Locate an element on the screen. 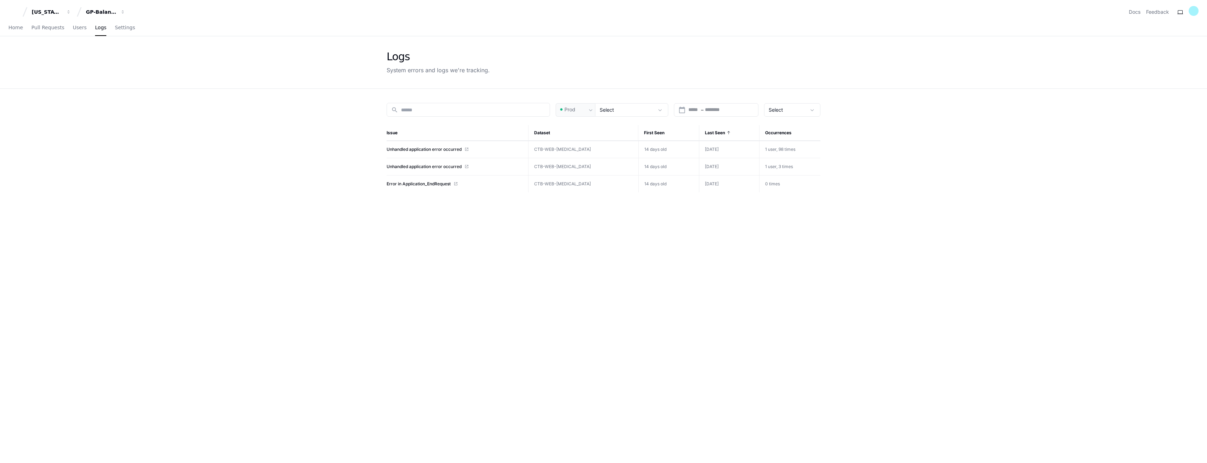 The height and width of the screenshot is (463, 1207). span: 1 user, 3 times is located at coordinates (779, 166).